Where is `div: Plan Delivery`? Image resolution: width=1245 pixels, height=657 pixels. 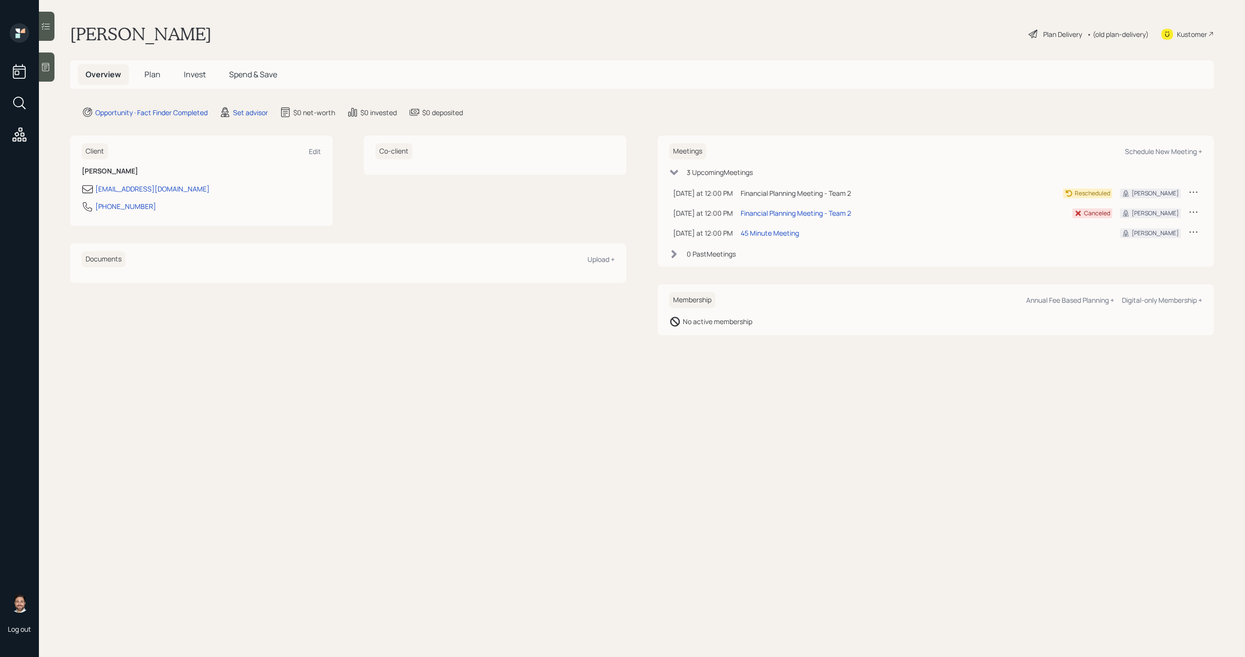 div: Plan Delivery is located at coordinates (1063, 34).